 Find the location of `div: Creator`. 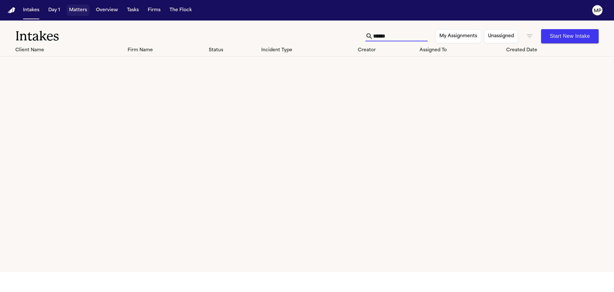

div: Creator is located at coordinates (386, 50).